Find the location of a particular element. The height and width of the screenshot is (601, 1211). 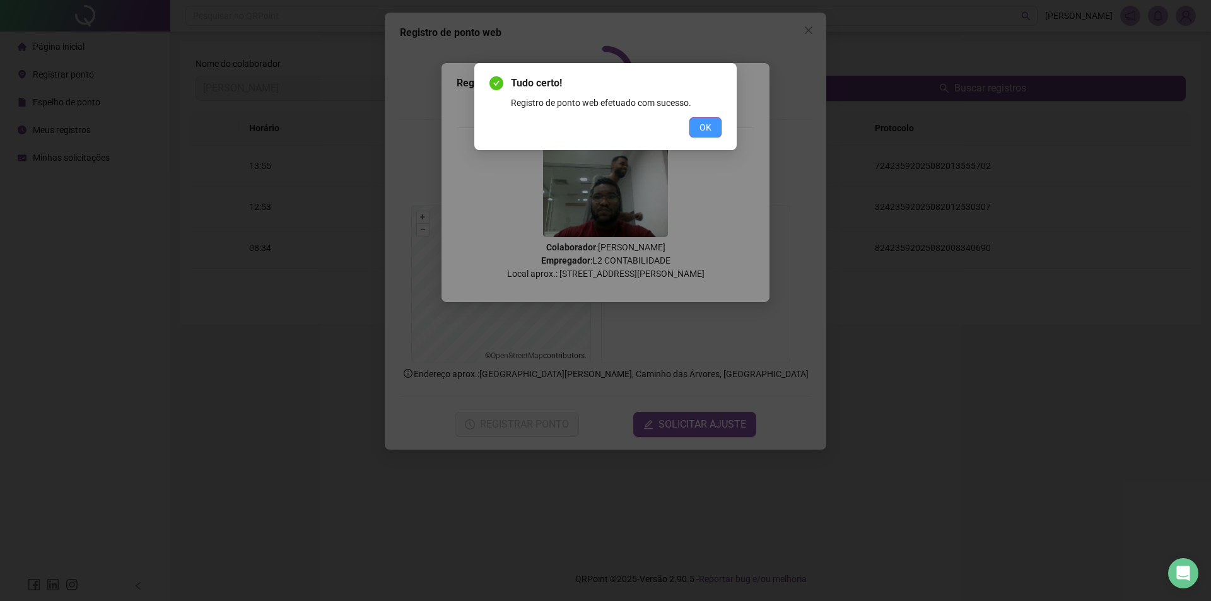

span: OK is located at coordinates (705, 127).